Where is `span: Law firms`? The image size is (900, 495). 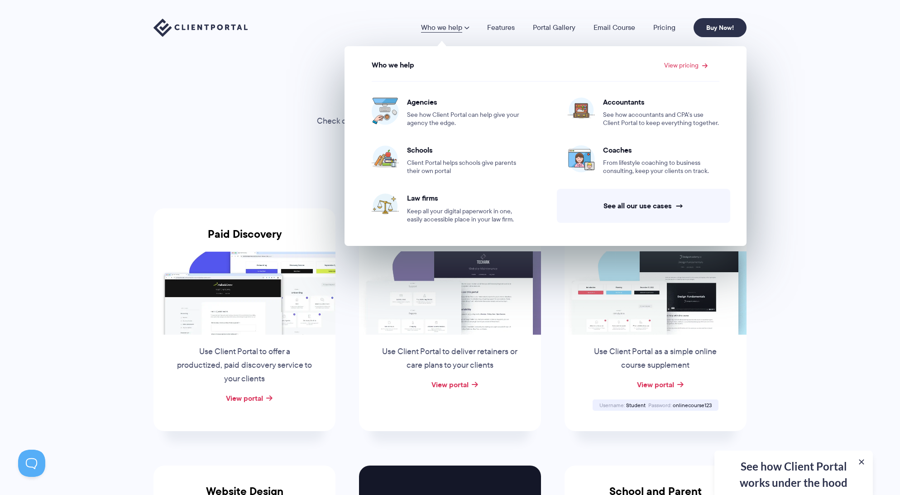
span: Law firms is located at coordinates (465, 198).